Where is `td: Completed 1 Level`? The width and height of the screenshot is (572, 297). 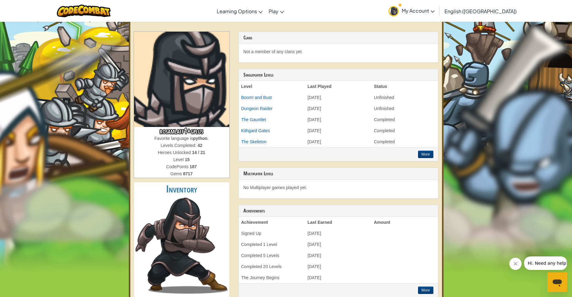
td: Completed 1 Level is located at coordinates (272, 245).